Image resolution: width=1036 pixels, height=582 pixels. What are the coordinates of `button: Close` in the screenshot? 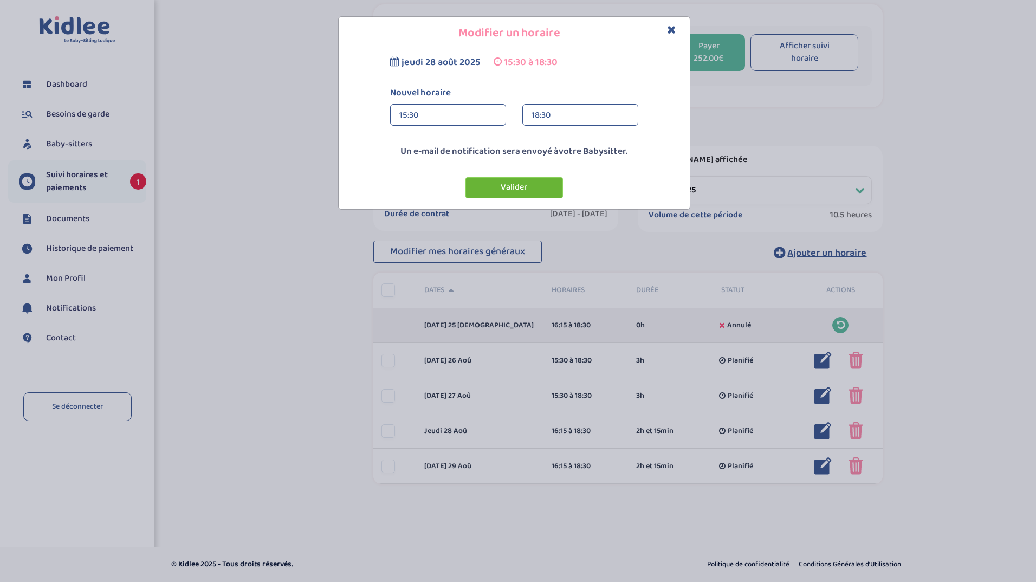 It's located at (671, 30).